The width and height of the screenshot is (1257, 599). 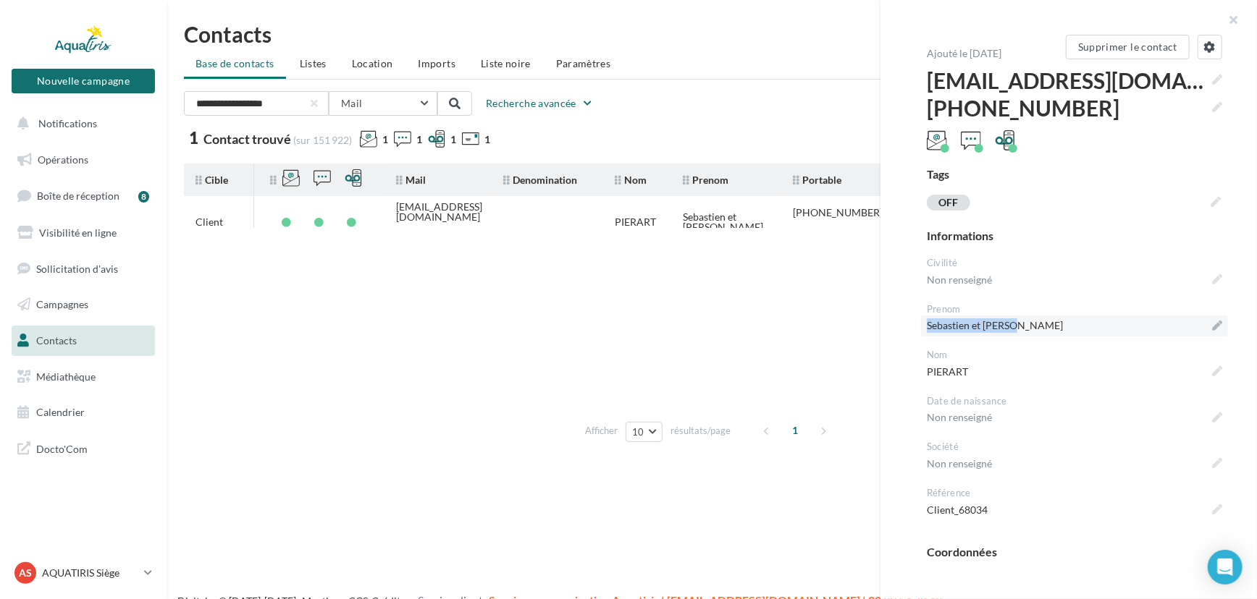 I want to click on span: Denomination, so click(x=540, y=180).